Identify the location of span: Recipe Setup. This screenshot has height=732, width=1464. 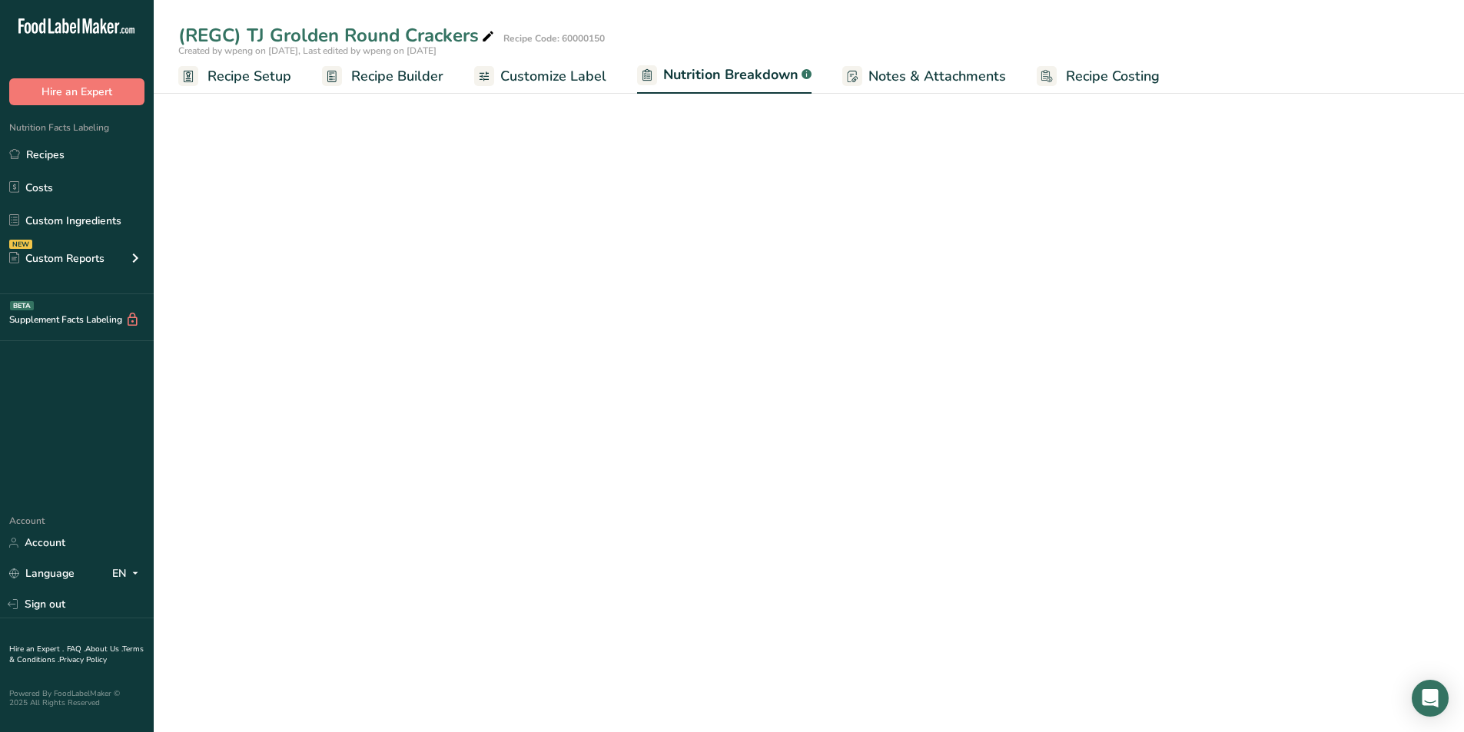
(249, 76).